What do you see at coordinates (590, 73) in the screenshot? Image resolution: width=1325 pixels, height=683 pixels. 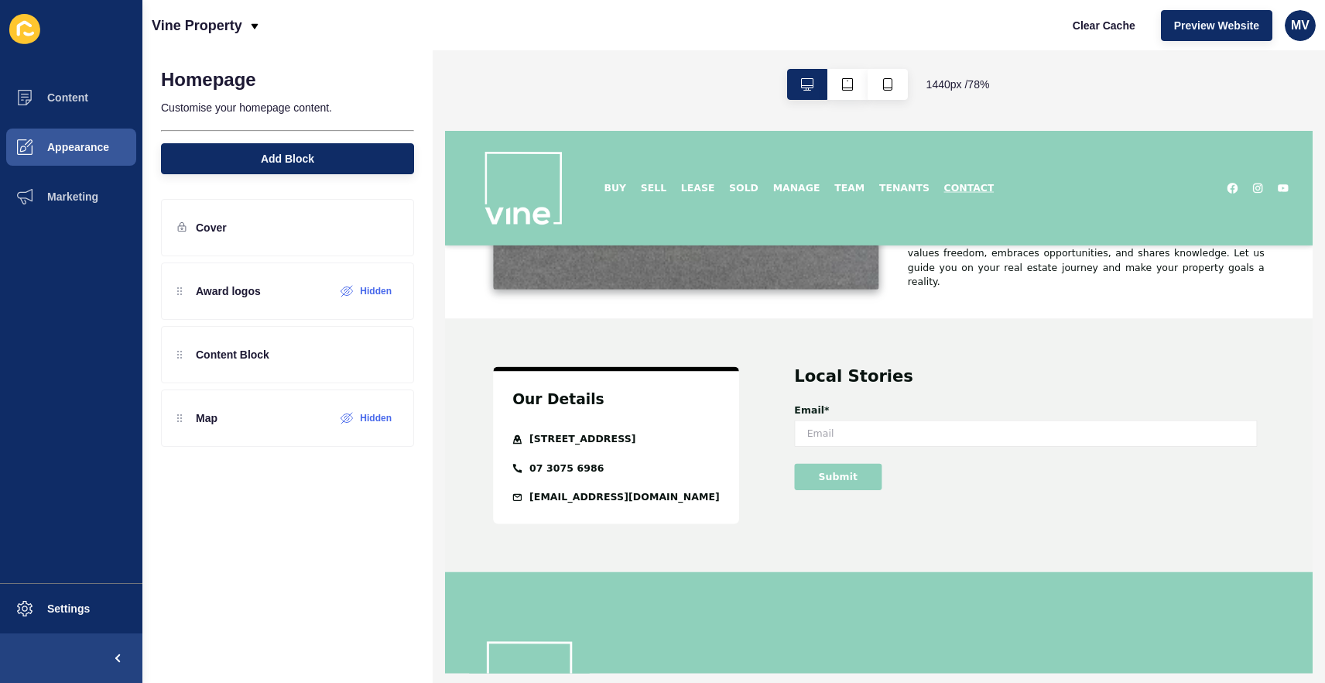 I see `a: TENANTS` at bounding box center [590, 73].